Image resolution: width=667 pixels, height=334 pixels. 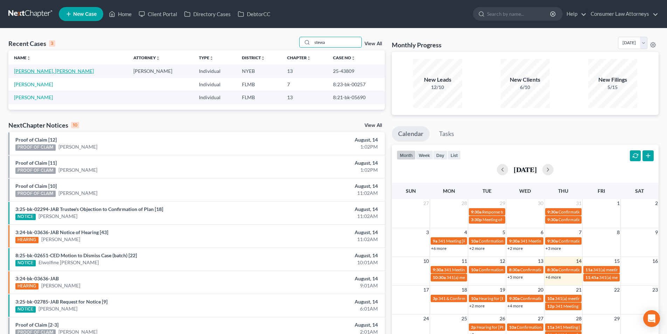 I want to click on td: FLMB, so click(x=259, y=84).